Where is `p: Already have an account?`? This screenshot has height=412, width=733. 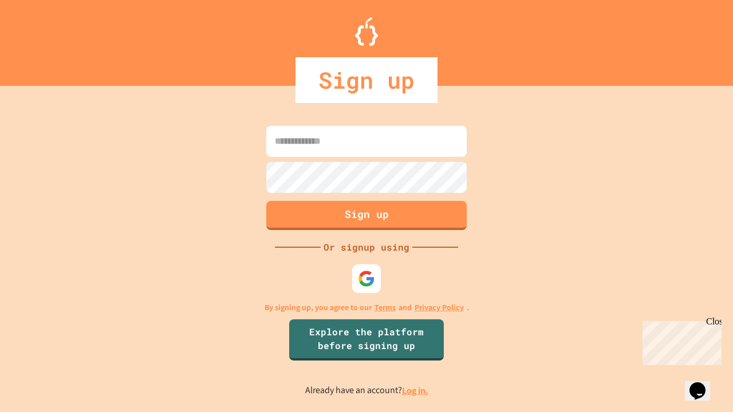 p: Already have an account? is located at coordinates (367, 391).